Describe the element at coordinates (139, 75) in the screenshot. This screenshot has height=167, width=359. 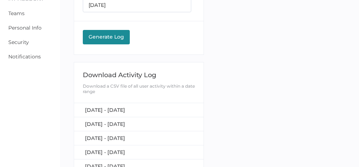
I see `div: Download Activity Log` at that location.